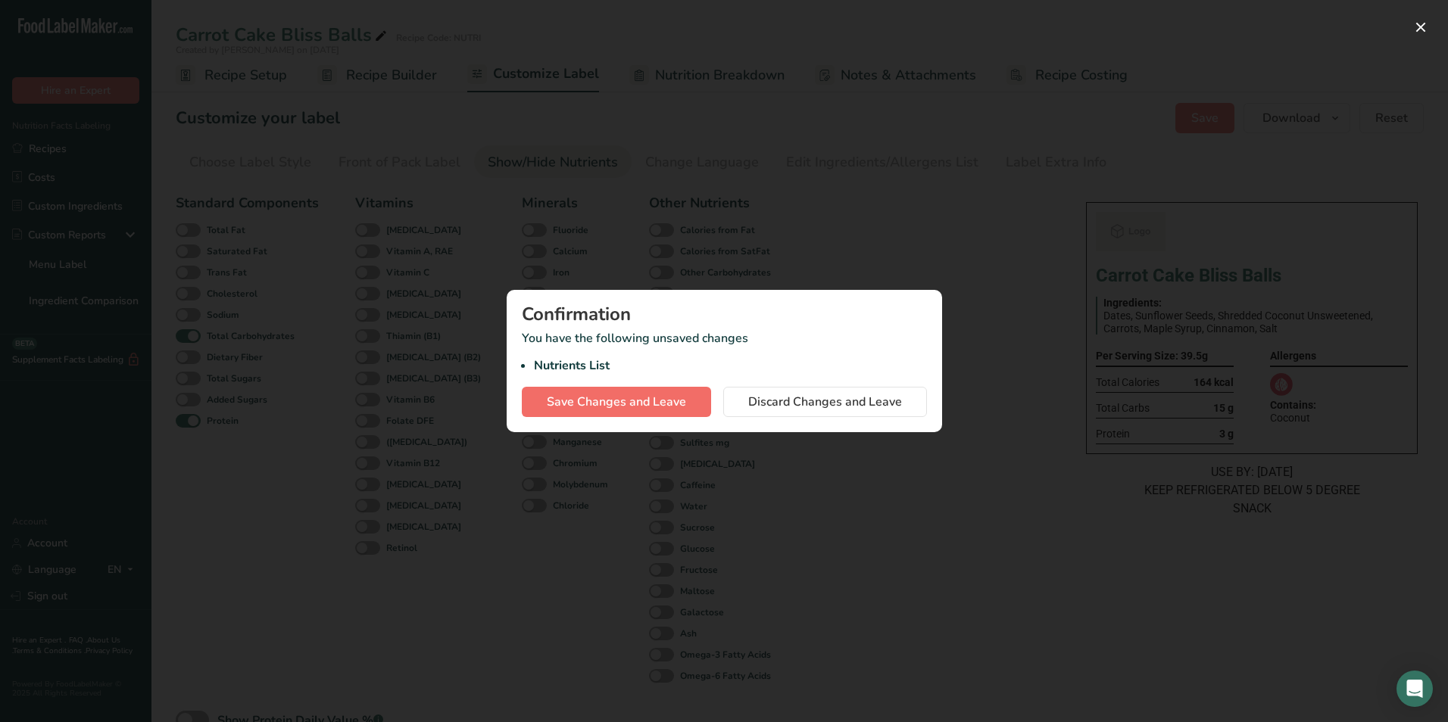 The width and height of the screenshot is (1448, 722). What do you see at coordinates (724, 314) in the screenshot?
I see `div: Confirmation` at bounding box center [724, 314].